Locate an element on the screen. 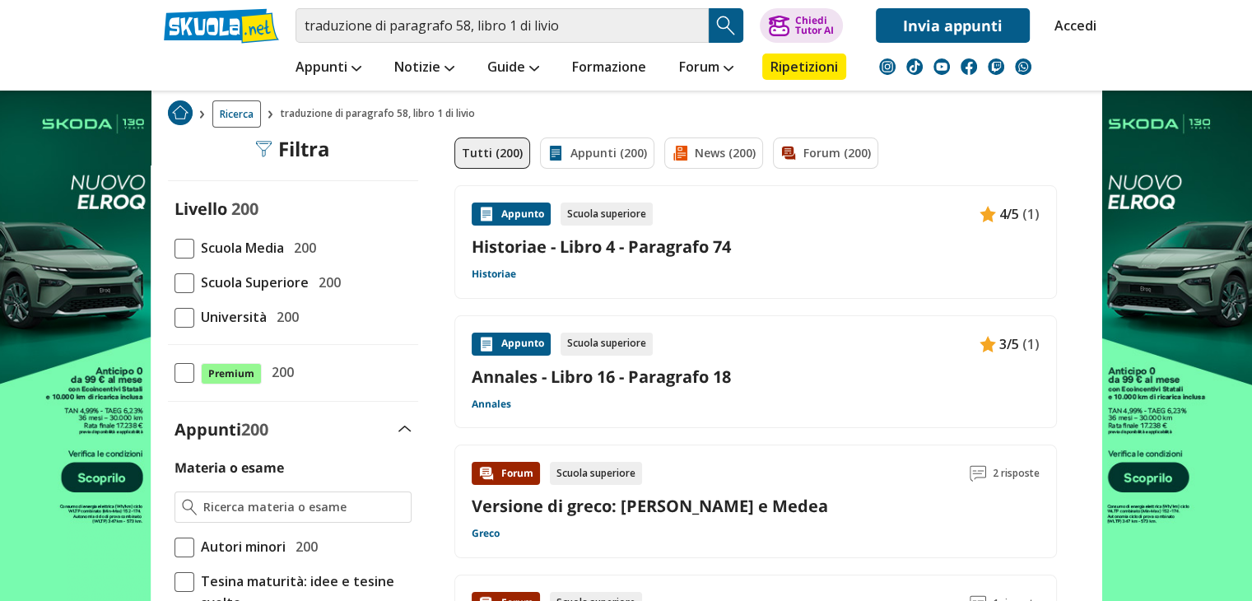  span: Ricerca is located at coordinates (236, 114).